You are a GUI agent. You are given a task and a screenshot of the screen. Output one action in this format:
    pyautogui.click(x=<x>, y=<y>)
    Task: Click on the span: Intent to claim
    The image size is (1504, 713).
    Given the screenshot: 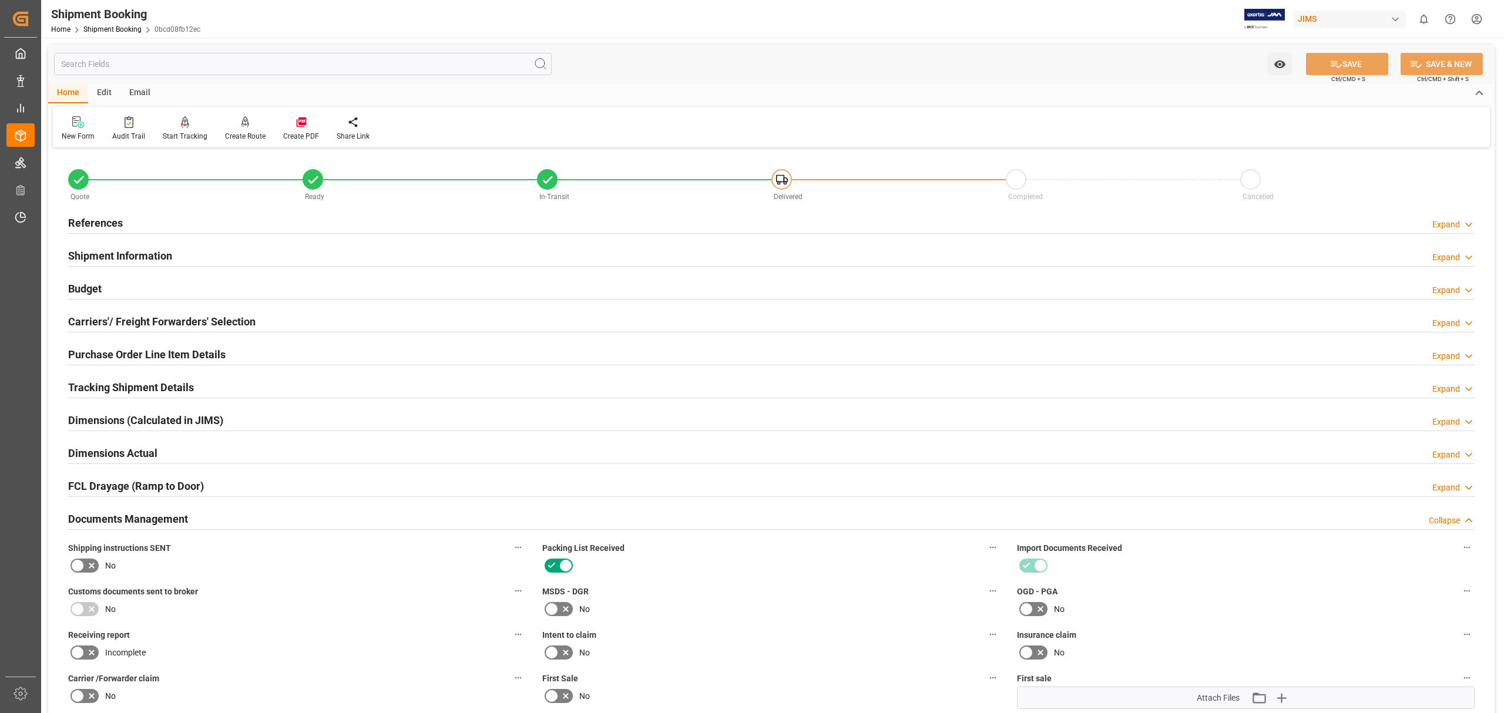 What is the action you would take?
    pyautogui.click(x=569, y=635)
    